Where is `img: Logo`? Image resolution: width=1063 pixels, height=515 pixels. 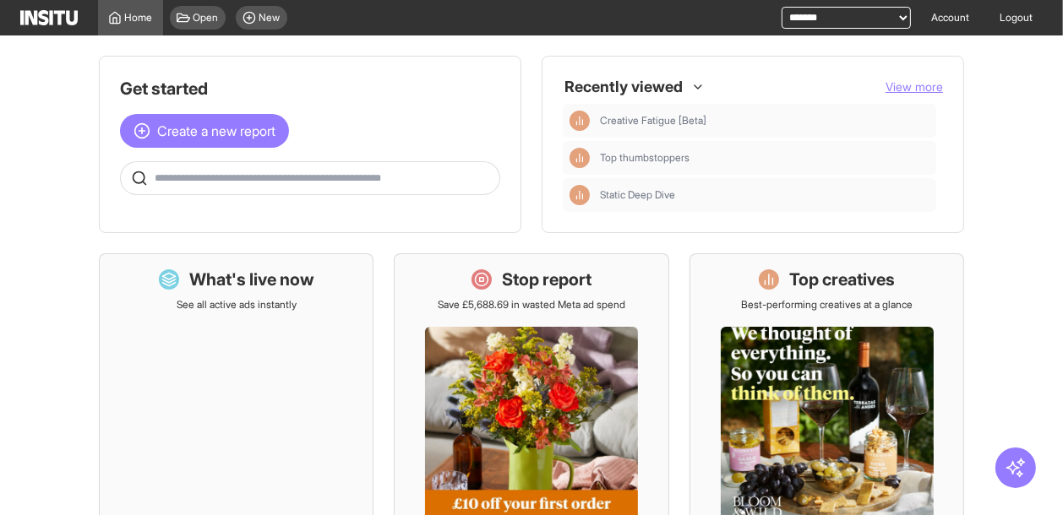 img: Logo is located at coordinates (49, 18).